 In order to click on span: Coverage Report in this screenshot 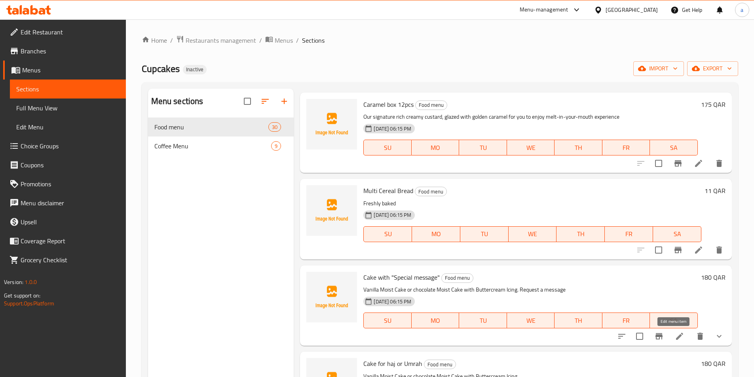, I will do `click(70, 241)`.